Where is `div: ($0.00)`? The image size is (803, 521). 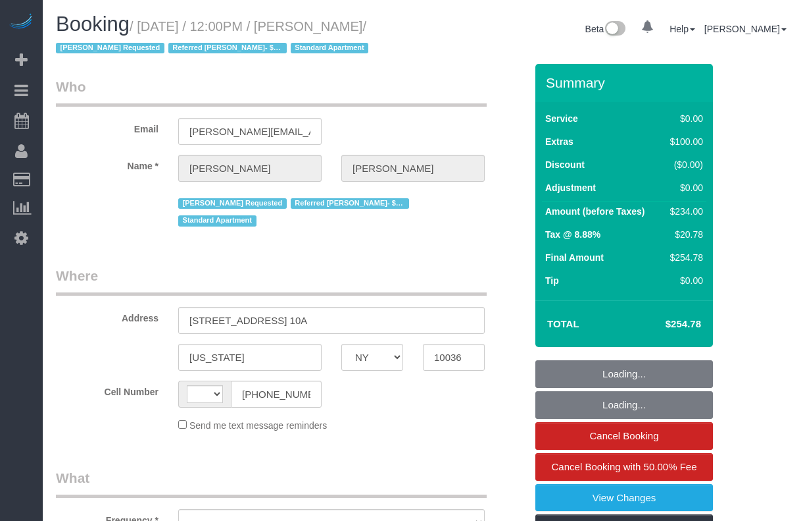 div: ($0.00) is located at coordinates (684, 165).